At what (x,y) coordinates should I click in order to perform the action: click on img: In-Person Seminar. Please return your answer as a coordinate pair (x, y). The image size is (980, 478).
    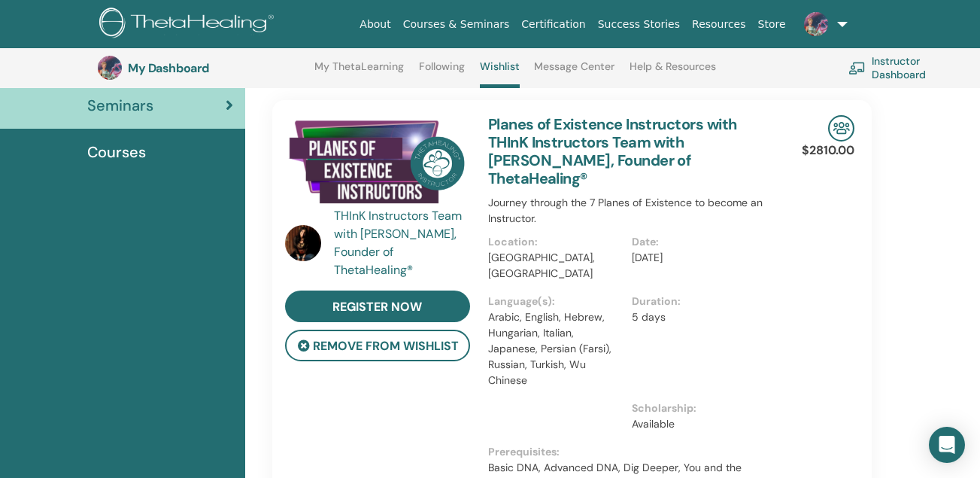
    Looking at the image, I should click on (841, 128).